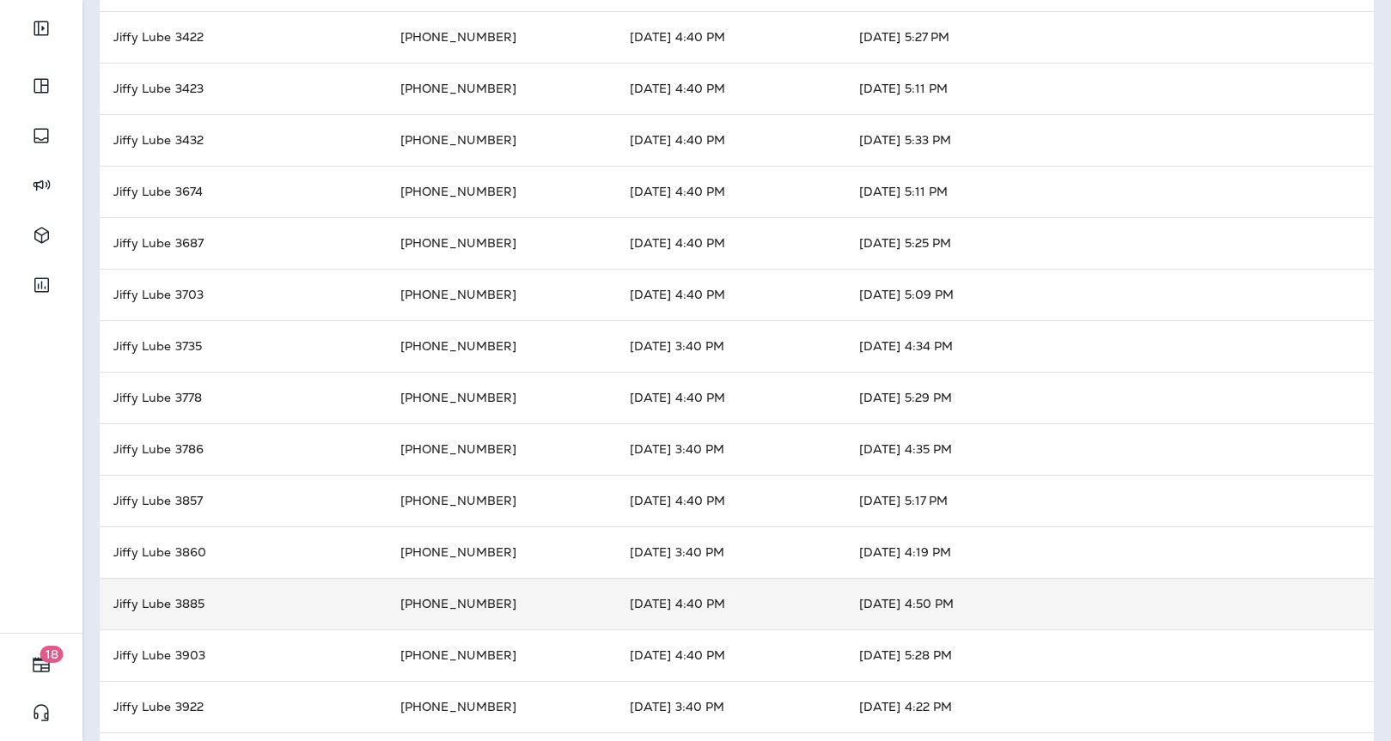 The image size is (1391, 741). Describe the element at coordinates (243, 552) in the screenshot. I see `td: Jiffy Lube 3860` at that location.